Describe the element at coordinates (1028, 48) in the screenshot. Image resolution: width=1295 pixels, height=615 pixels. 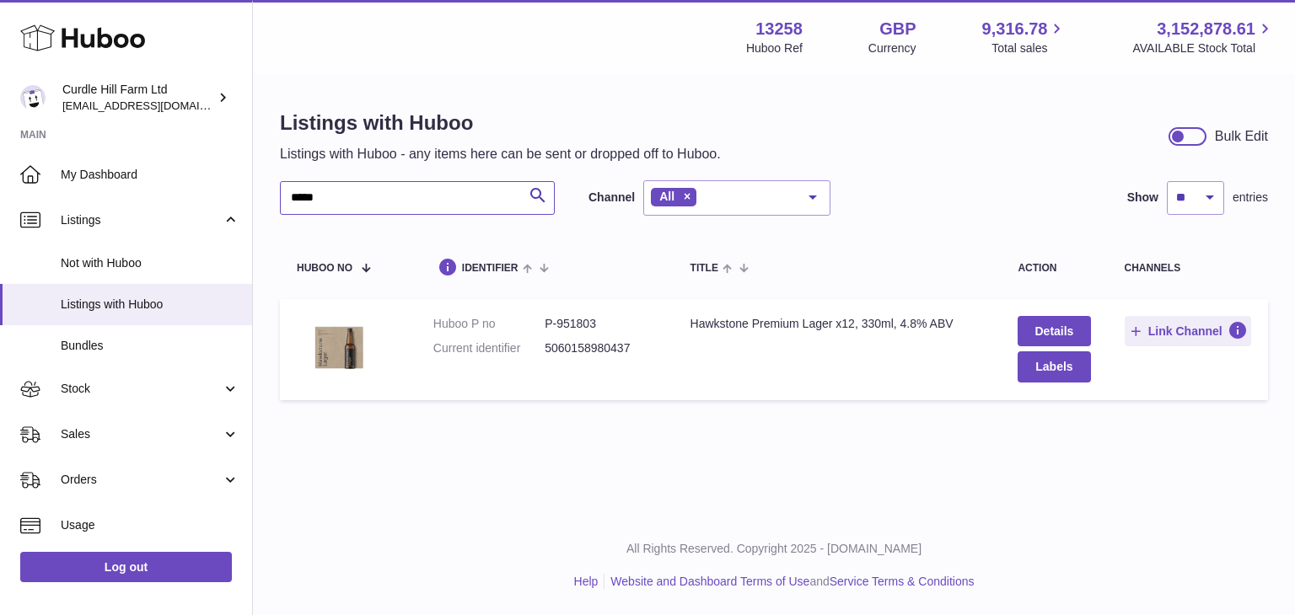
I see `span: Total sales` at that location.